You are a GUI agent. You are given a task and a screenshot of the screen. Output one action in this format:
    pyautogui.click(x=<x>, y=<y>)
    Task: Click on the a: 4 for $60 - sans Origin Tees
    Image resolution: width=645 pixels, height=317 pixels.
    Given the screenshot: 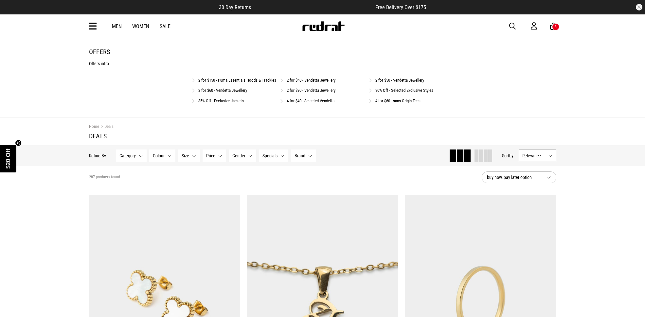 What is the action you would take?
    pyautogui.click(x=398, y=101)
    